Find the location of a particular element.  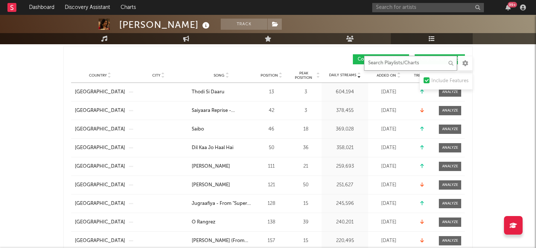

div: 36 is located at coordinates (306, 148).